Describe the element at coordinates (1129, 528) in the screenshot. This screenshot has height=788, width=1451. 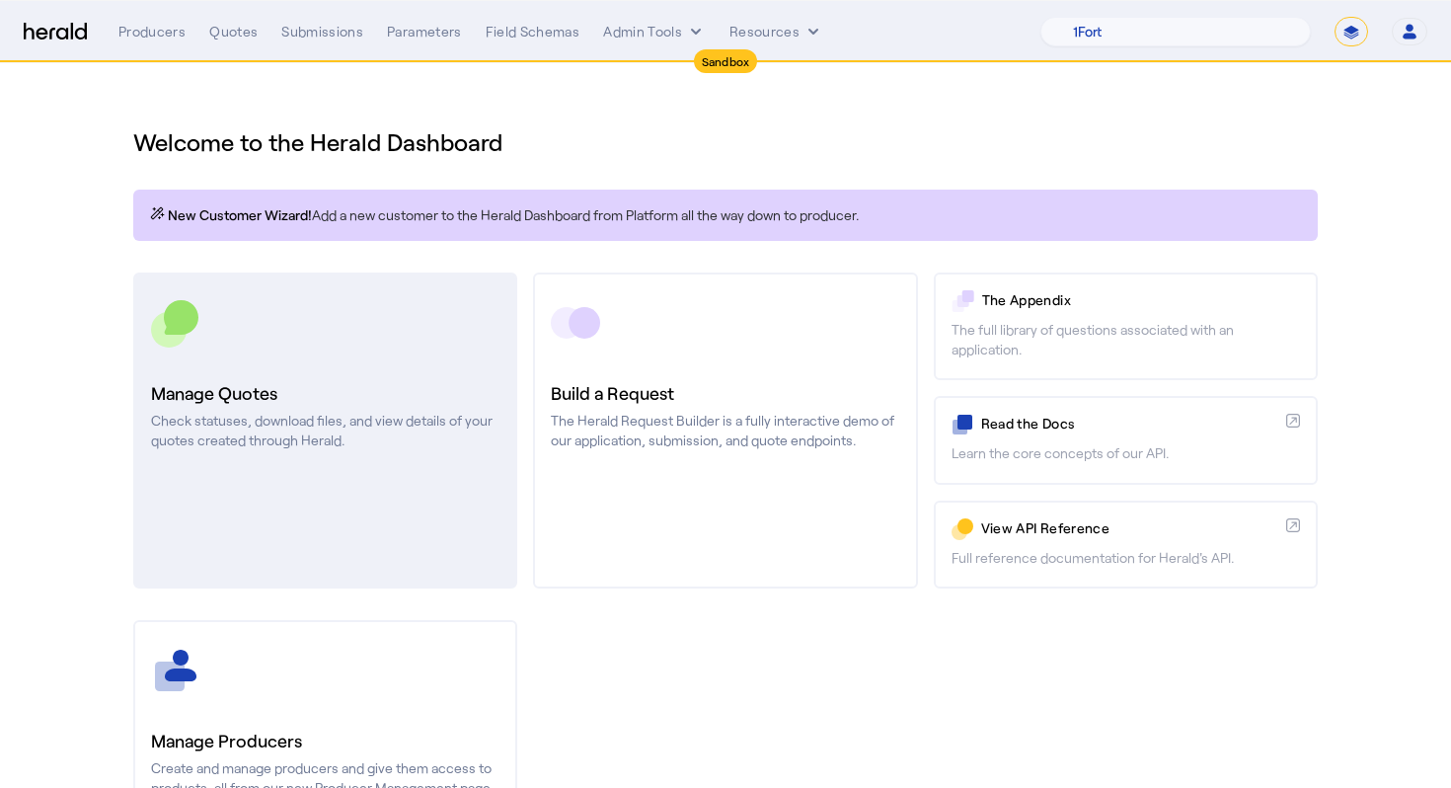
I see `p: View API Reference` at that location.